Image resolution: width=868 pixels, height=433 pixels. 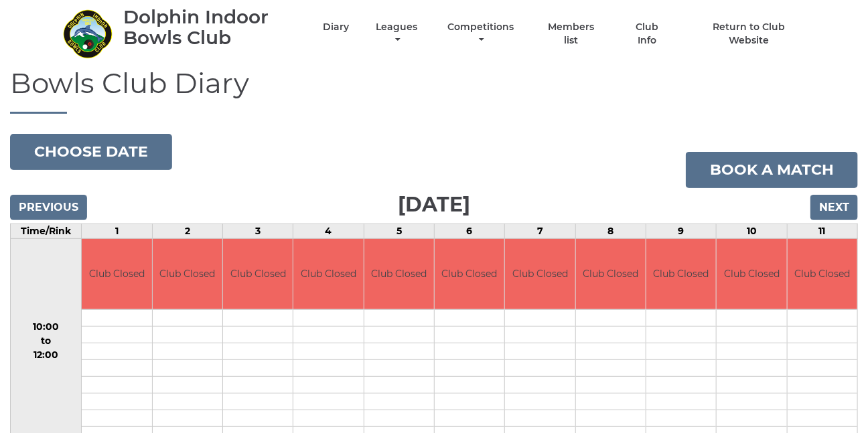 What do you see at coordinates (610, 232) in the screenshot?
I see `td: 8` at bounding box center [610, 232].